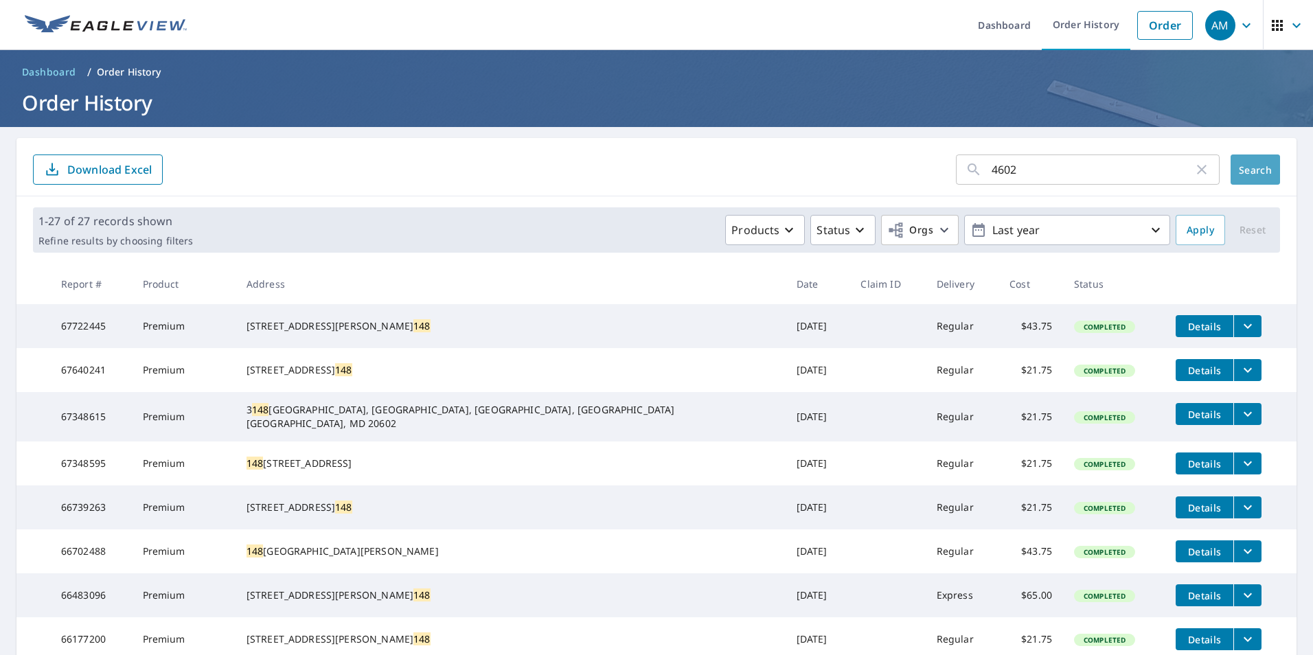  Describe the element at coordinates (1113, 284) in the screenshot. I see `th: Status` at that location.